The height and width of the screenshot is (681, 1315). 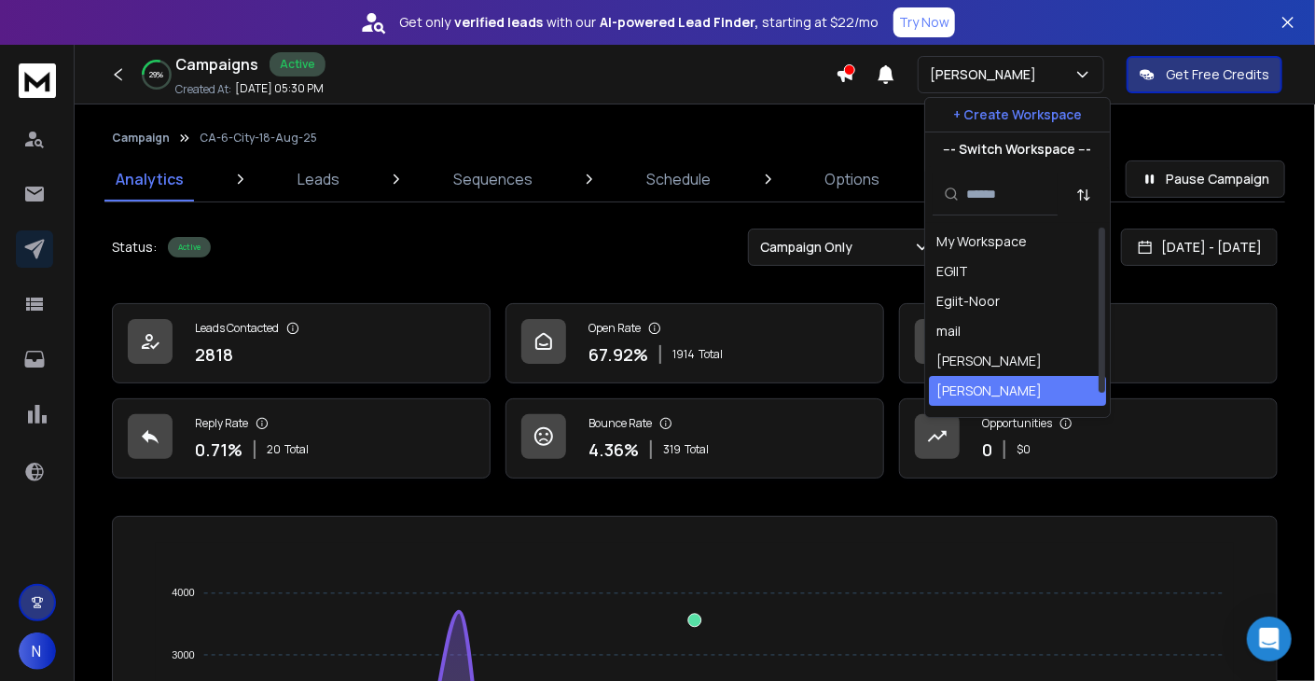 What do you see at coordinates (58, 116) in the screenshot?
I see `img: tab_domain_overview_orange.svg` at bounding box center [58, 116].